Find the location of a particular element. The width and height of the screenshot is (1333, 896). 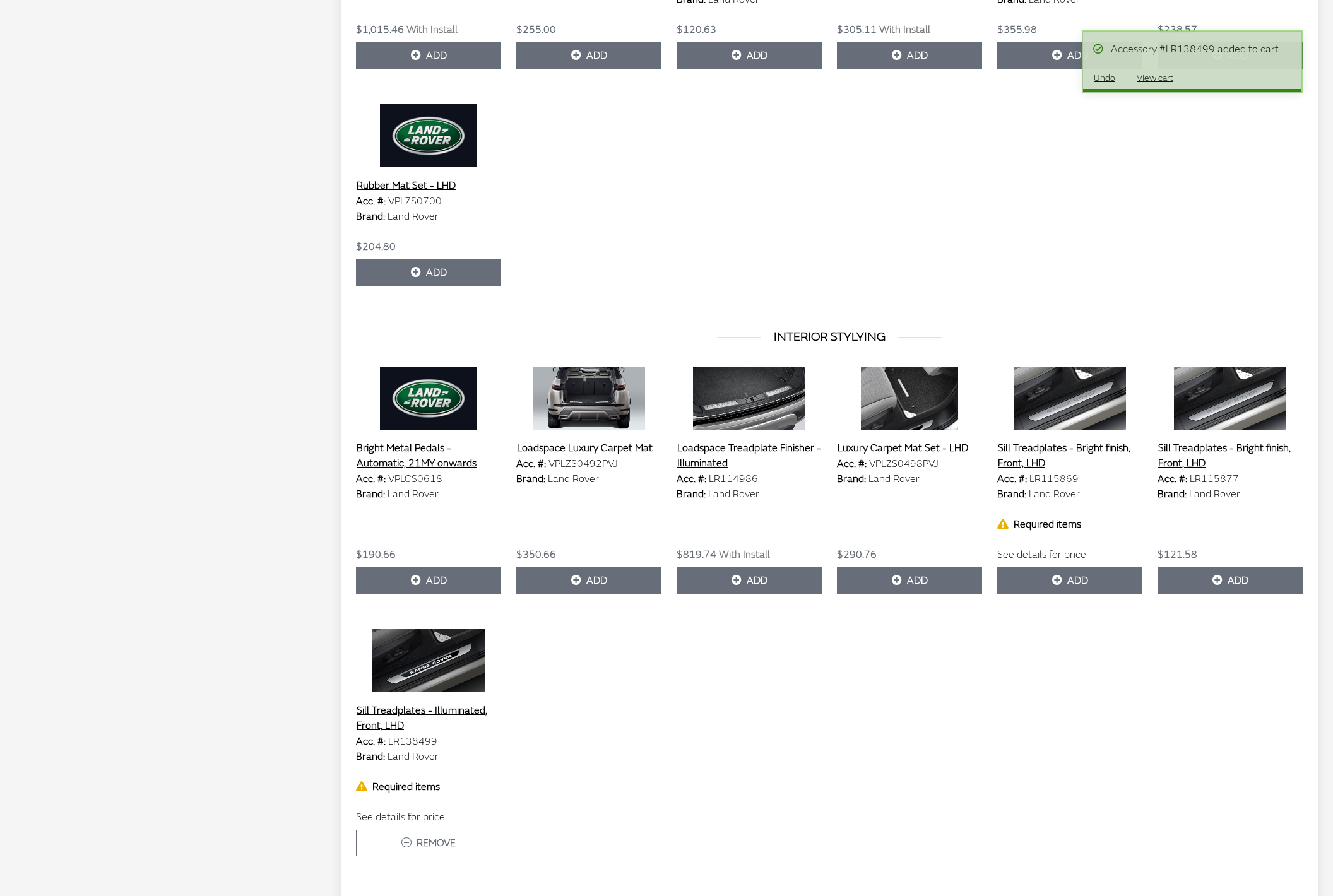

img: Image for Sill Treadplates - Illuminated, Front, LHD is located at coordinates (429, 661).